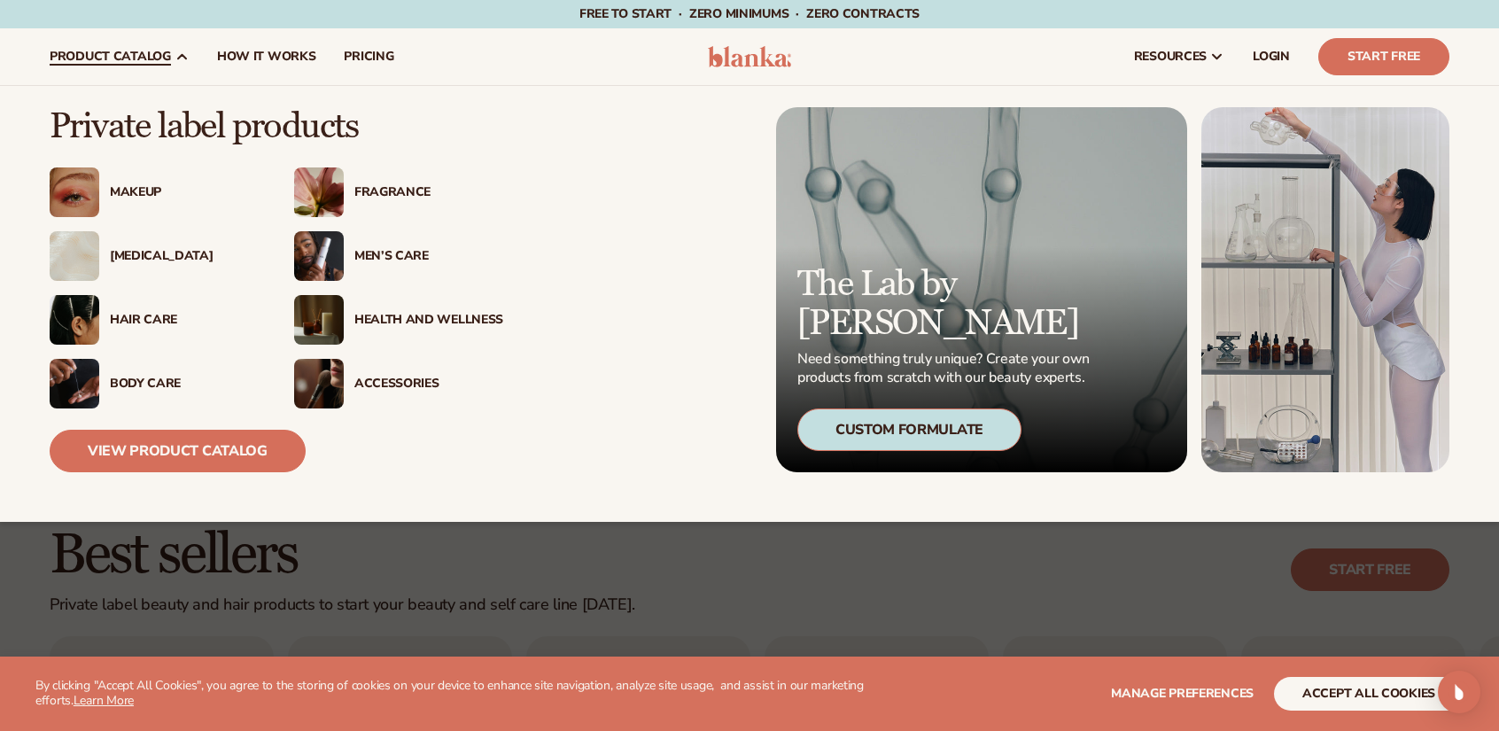  I want to click on img: Pink blooming flower., so click(319, 192).